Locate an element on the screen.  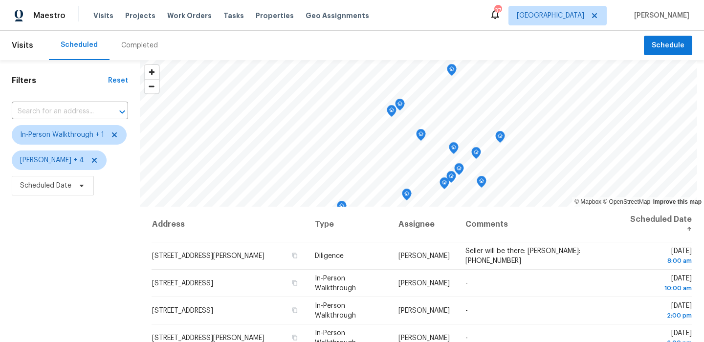
div: 8:00 am is located at coordinates (660, 261).